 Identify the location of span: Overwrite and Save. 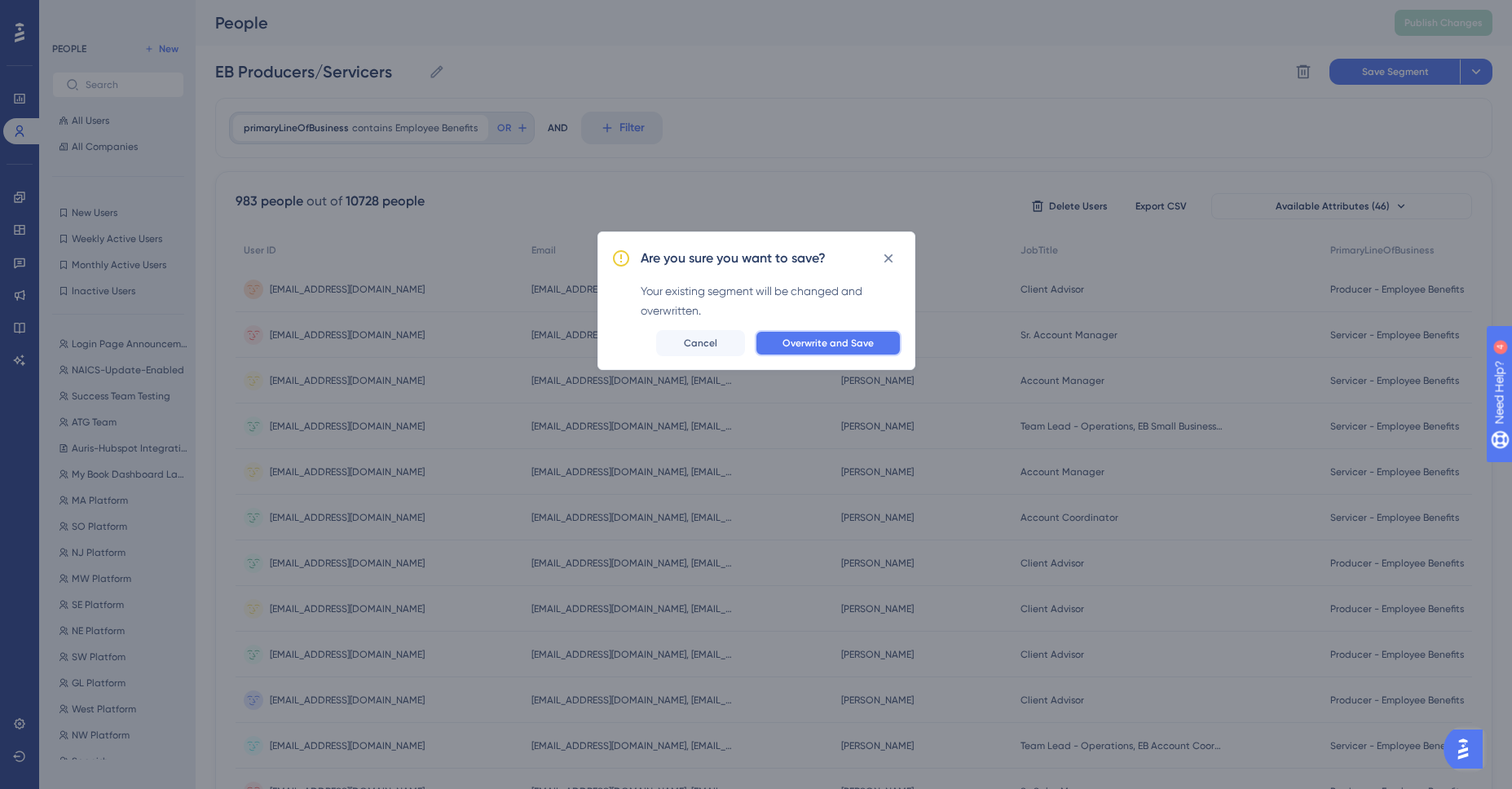
(828, 343).